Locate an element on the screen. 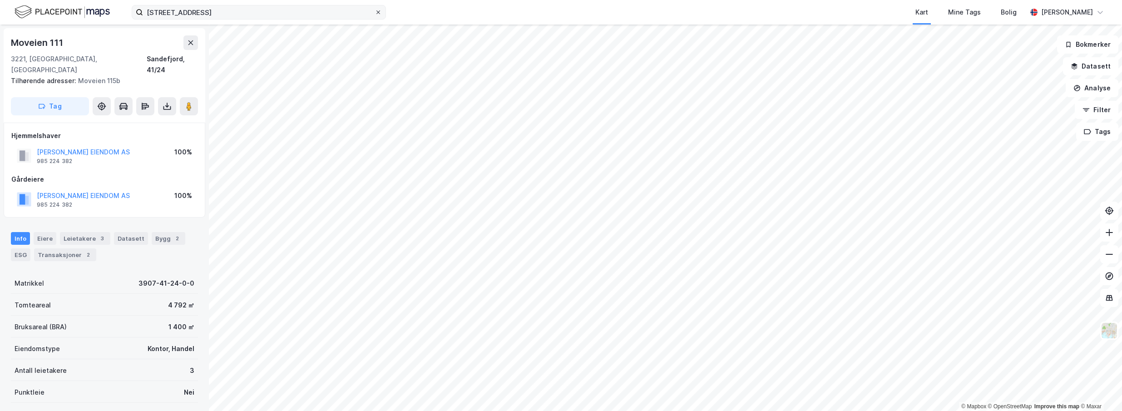 This screenshot has width=1122, height=411. a: OpenStreetMap is located at coordinates (1010, 406).